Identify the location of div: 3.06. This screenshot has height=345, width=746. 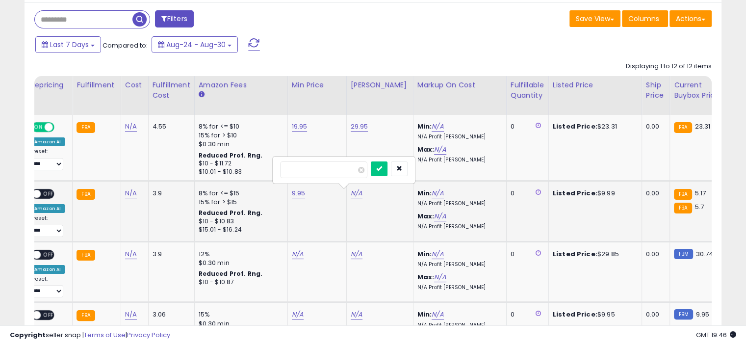
(170, 314).